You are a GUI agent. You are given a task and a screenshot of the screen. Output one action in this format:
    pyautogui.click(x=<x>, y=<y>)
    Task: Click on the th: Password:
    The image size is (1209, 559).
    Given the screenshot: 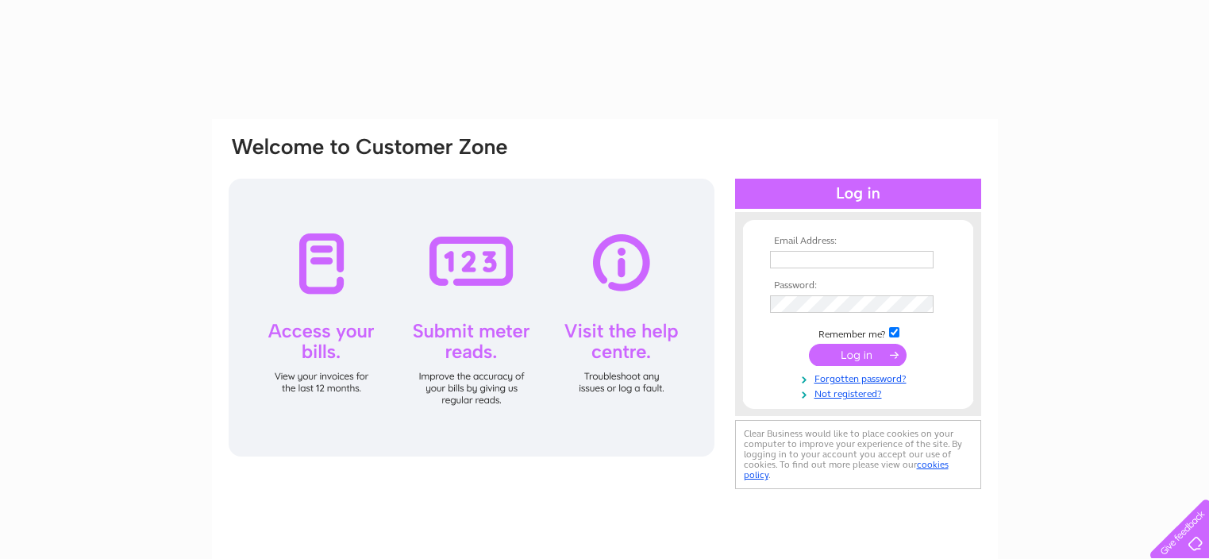 What is the action you would take?
    pyautogui.click(x=858, y=286)
    